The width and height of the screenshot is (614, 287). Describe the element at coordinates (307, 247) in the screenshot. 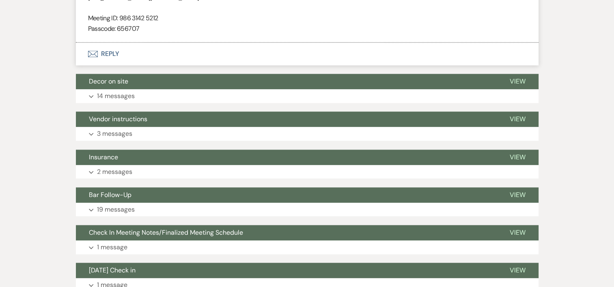

I see `button: 1 message` at that location.